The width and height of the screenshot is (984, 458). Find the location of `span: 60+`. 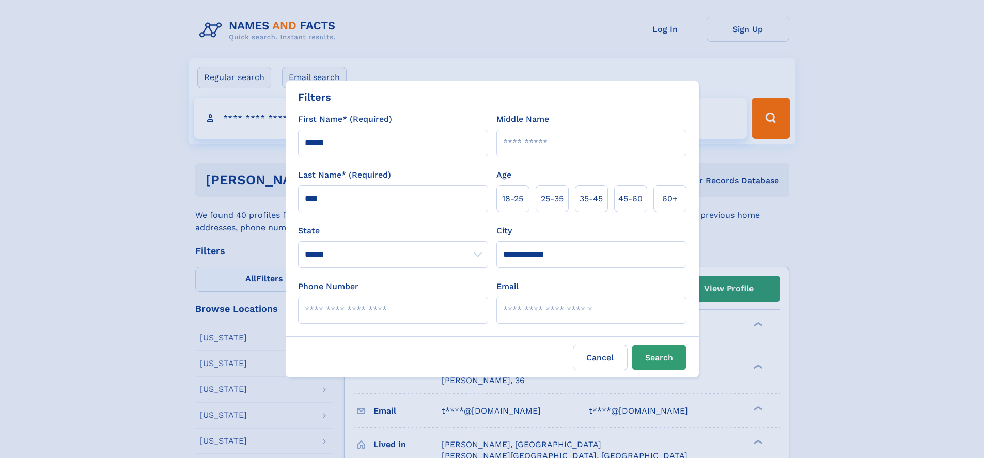

span: 60+ is located at coordinates (670, 199).